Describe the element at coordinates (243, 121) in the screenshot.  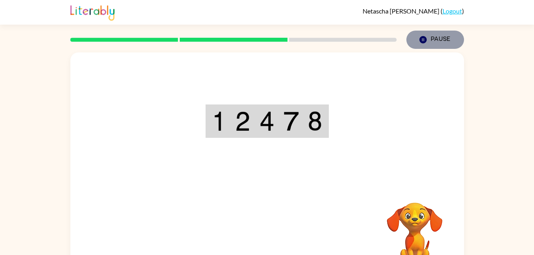
I see `img: 2` at that location.